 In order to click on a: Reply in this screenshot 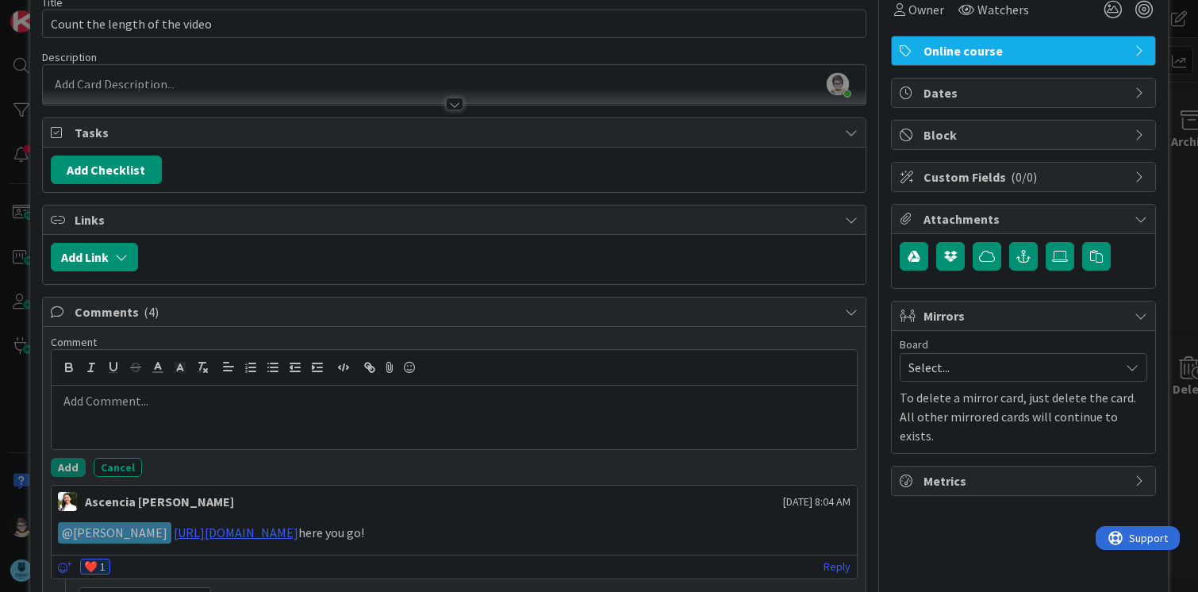, I will do `click(837, 566)`.